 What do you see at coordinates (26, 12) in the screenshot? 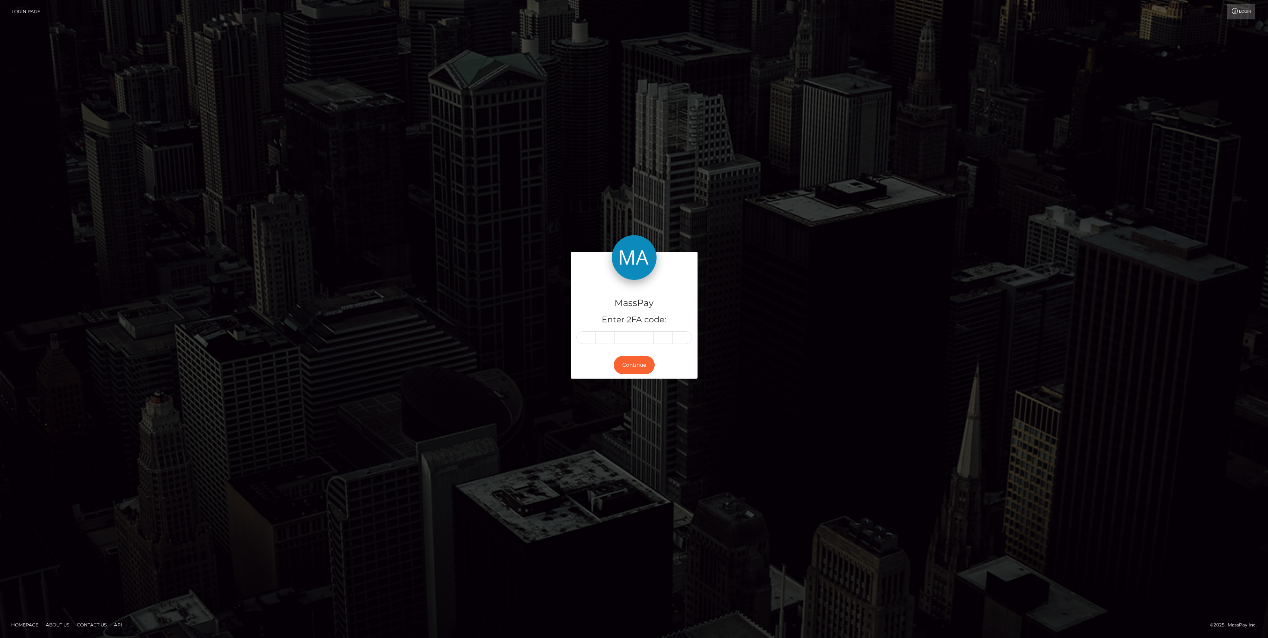
I see `a: Login Page` at bounding box center [26, 12].